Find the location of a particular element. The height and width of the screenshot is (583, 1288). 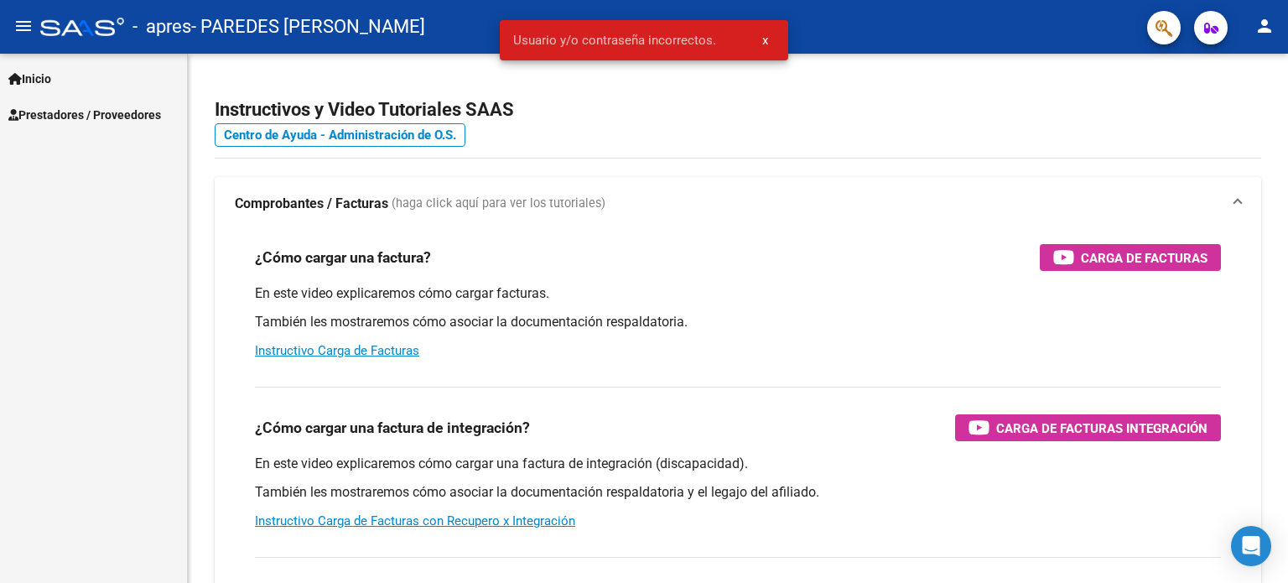

h3: ¿Cómo cargar una factura? is located at coordinates (343, 258).